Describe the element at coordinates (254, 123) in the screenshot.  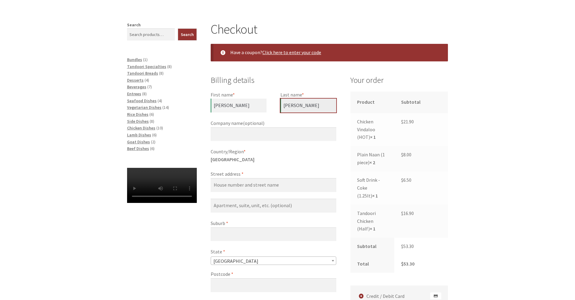
I see `span: (optional)` at that location.